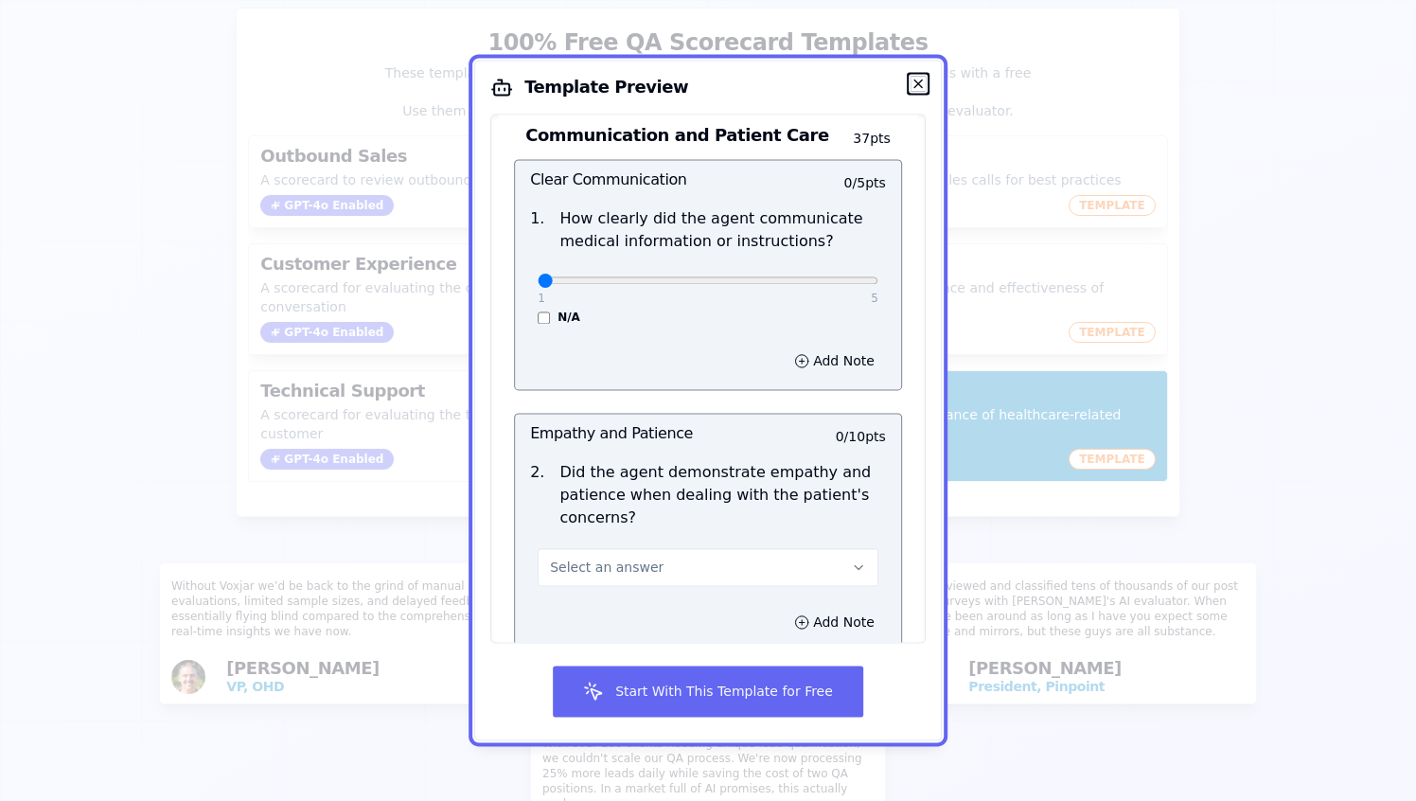  Describe the element at coordinates (860, 138) in the screenshot. I see `p: 37 pts` at that location.